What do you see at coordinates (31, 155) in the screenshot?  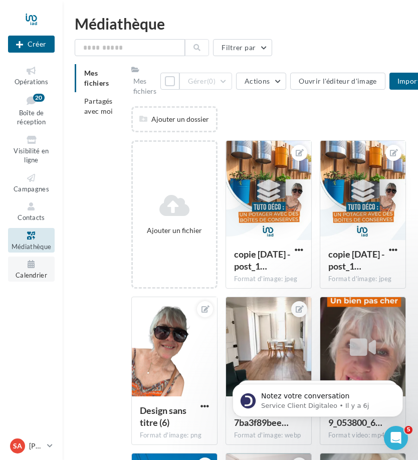 I see `span: Visibilité en ligne` at bounding box center [31, 155].